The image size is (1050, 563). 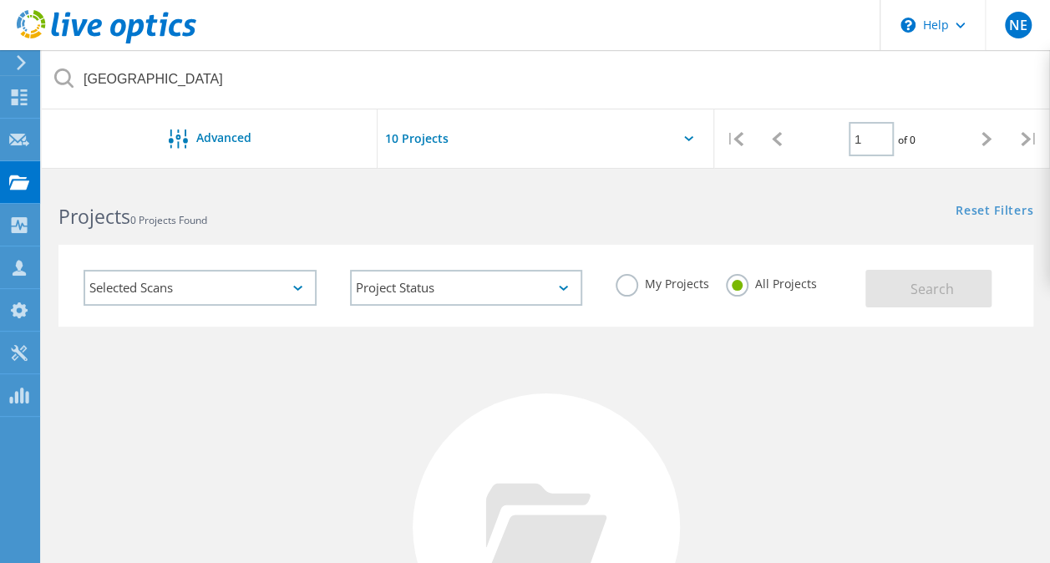 I want to click on label: All Projects, so click(x=771, y=282).